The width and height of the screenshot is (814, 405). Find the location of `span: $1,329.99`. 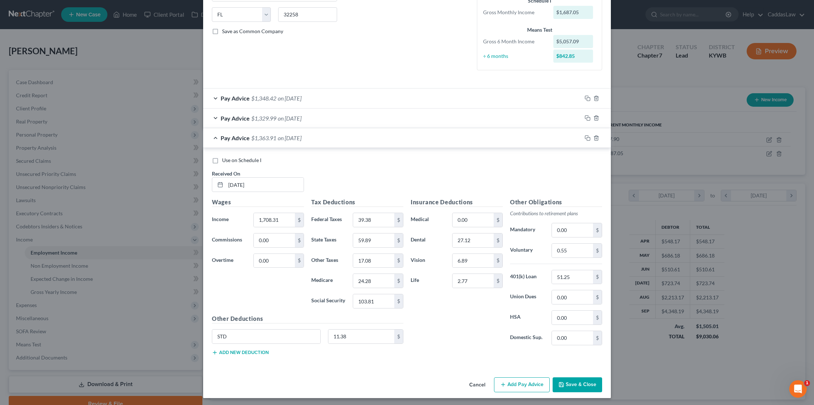

span: $1,329.99 is located at coordinates (264, 118).